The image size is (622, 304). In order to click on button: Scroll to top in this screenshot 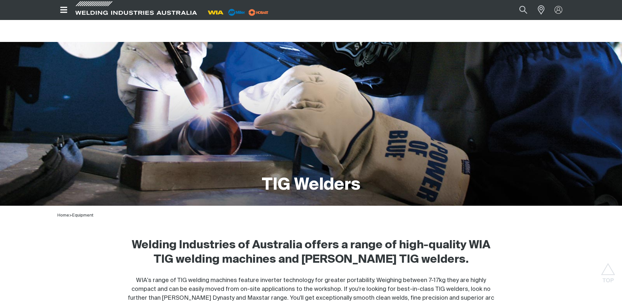, I will do `click(608, 270)`.